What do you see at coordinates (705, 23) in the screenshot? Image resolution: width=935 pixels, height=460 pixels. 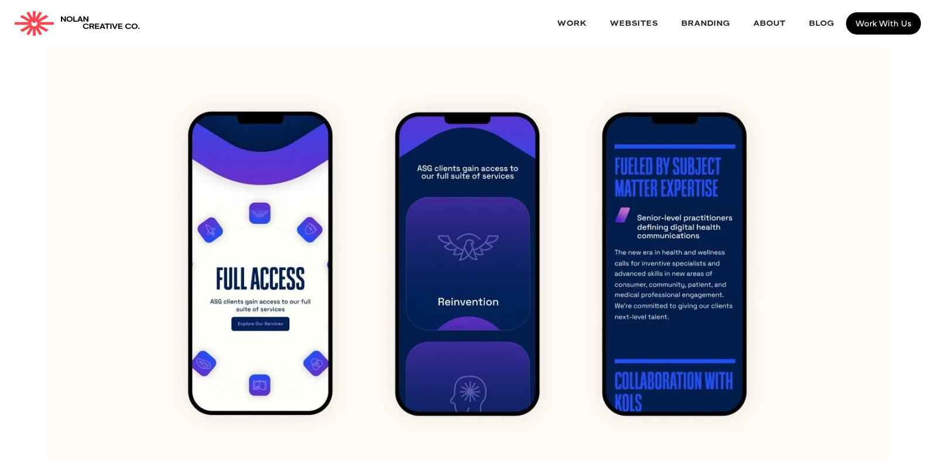 I see `a: Branding` at bounding box center [705, 23].